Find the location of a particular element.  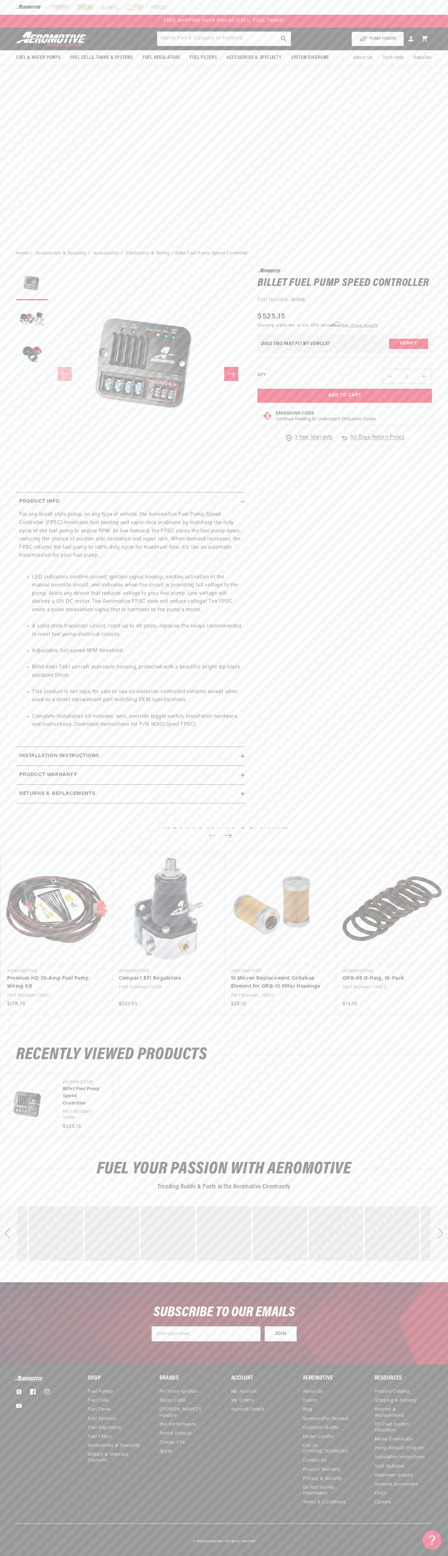

a: 10 Micron Replacement Cellulose Element for ORB-10 Filter Housings is located at coordinates (277, 983).